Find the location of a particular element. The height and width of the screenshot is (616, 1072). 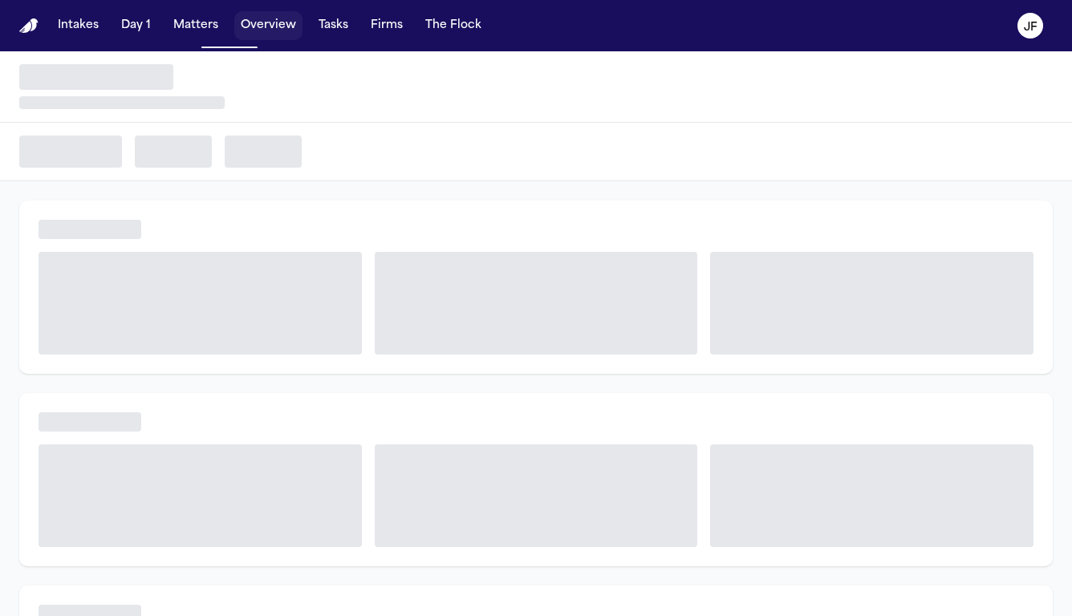

img: Finch Logo is located at coordinates (29, 26).